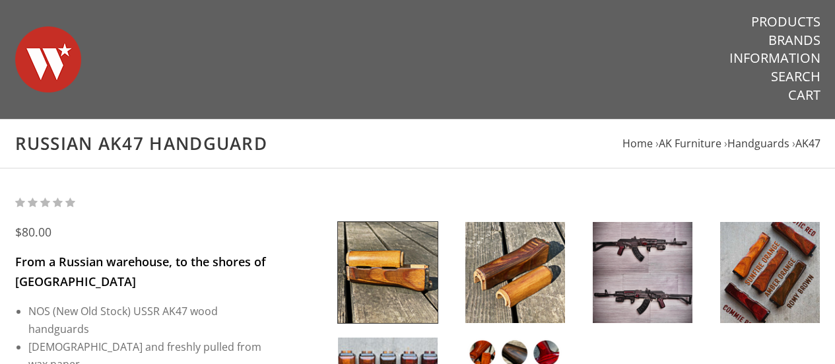 The width and height of the screenshot is (835, 364). Describe the element at coordinates (775, 58) in the screenshot. I see `a: Information` at that location.